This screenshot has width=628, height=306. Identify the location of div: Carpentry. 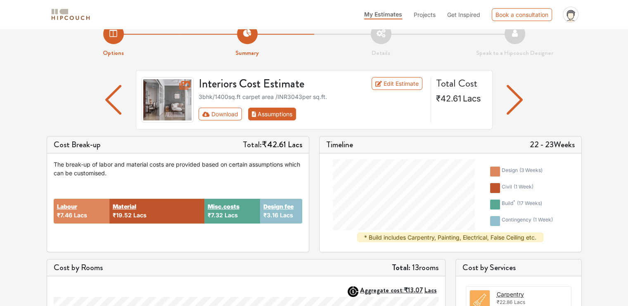
(510, 294).